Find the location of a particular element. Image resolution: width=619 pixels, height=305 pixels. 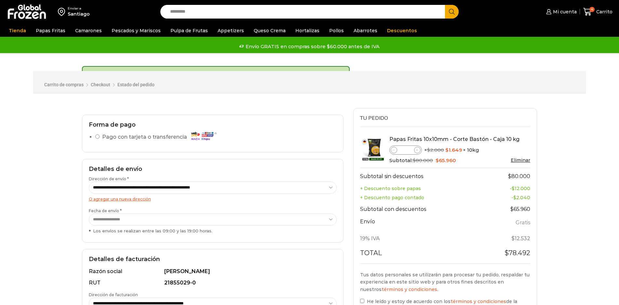

label: Fecha de envío * is located at coordinates (213, 221).